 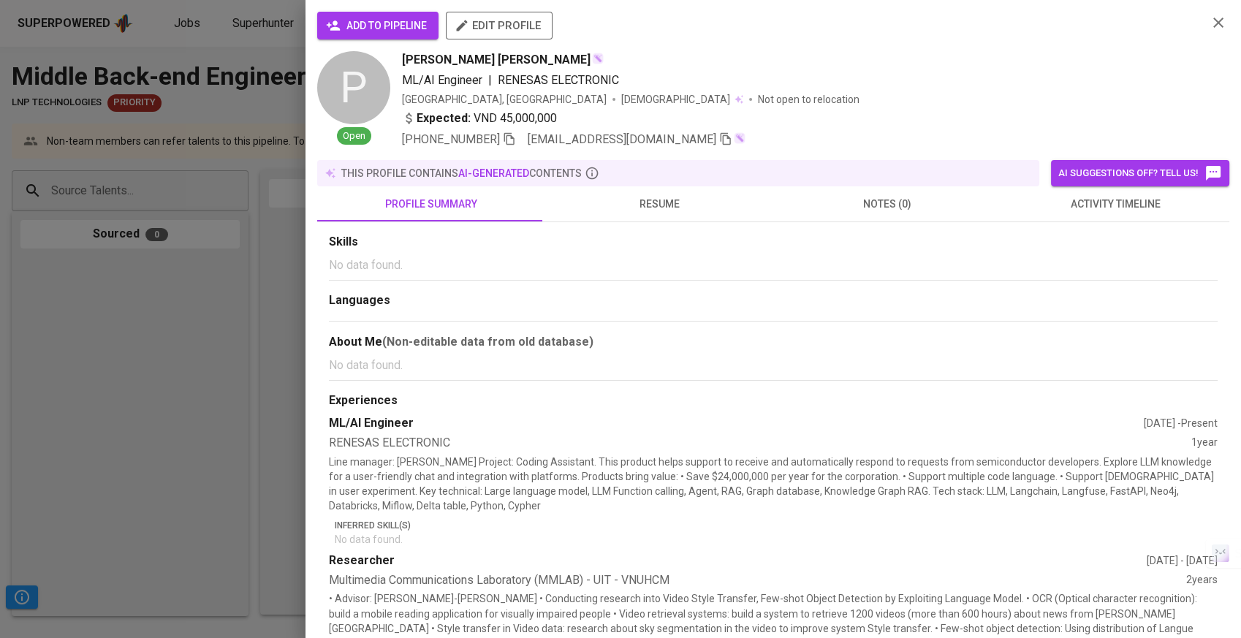 What do you see at coordinates (378, 26) in the screenshot?
I see `button: add to pipeline` at bounding box center [378, 26].